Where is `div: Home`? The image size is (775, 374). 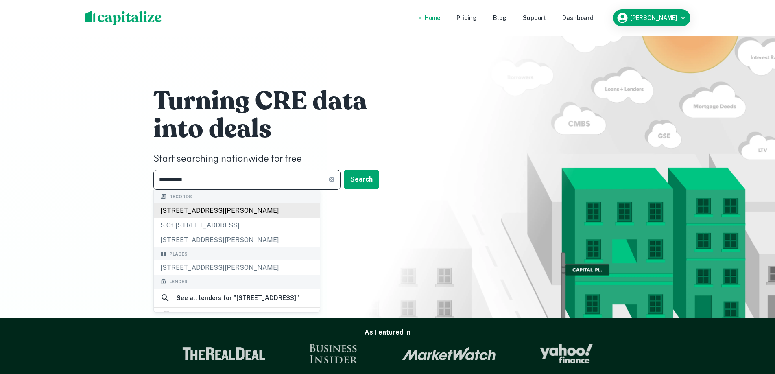
div: Home is located at coordinates (433, 18).